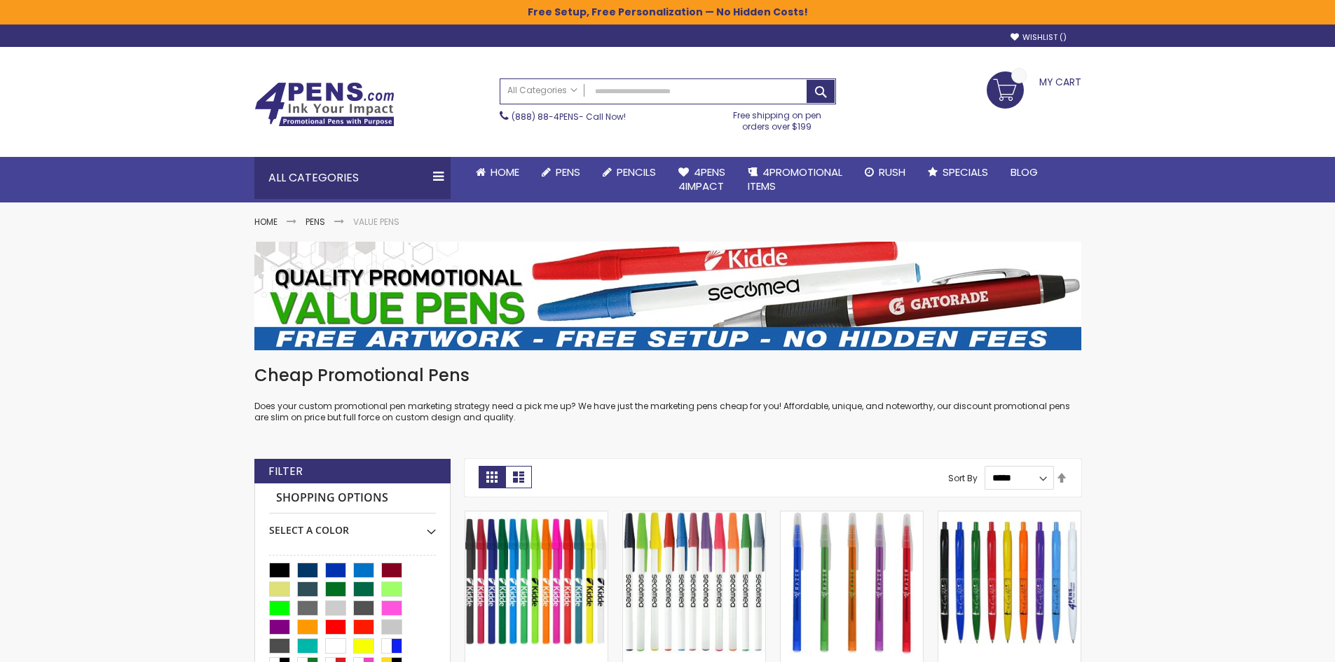  What do you see at coordinates (885, 172) in the screenshot?
I see `a: Rush` at bounding box center [885, 172].